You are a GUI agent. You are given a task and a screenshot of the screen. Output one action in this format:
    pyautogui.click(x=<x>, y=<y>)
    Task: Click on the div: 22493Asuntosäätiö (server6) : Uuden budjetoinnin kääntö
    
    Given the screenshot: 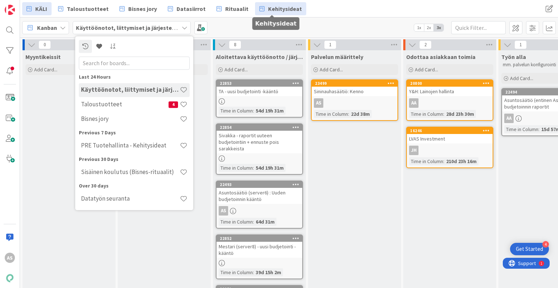 What is the action you would take?
    pyautogui.click(x=260, y=192)
    